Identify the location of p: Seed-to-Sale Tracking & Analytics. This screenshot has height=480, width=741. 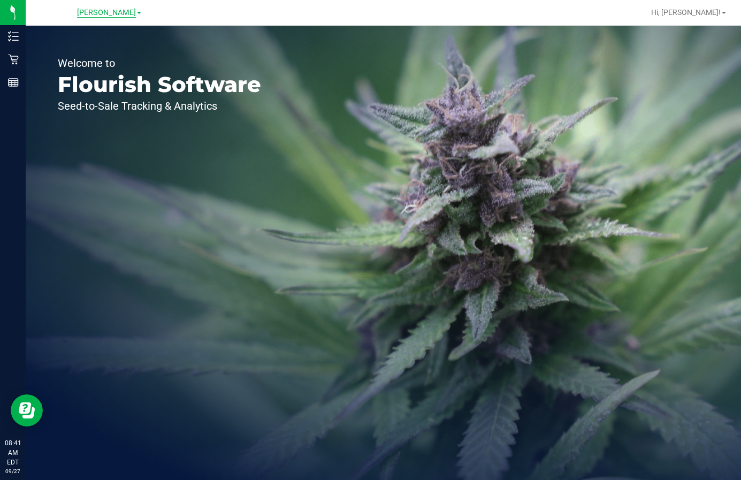
(159, 106).